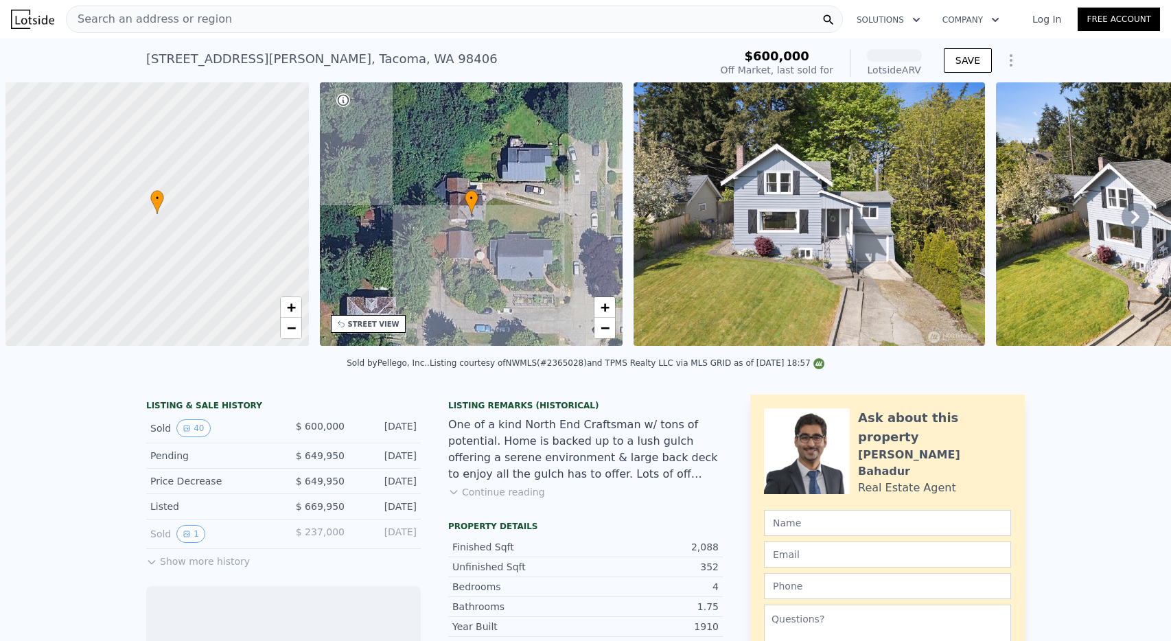 Image resolution: width=1171 pixels, height=641 pixels. I want to click on button: SAVE, so click(968, 60).